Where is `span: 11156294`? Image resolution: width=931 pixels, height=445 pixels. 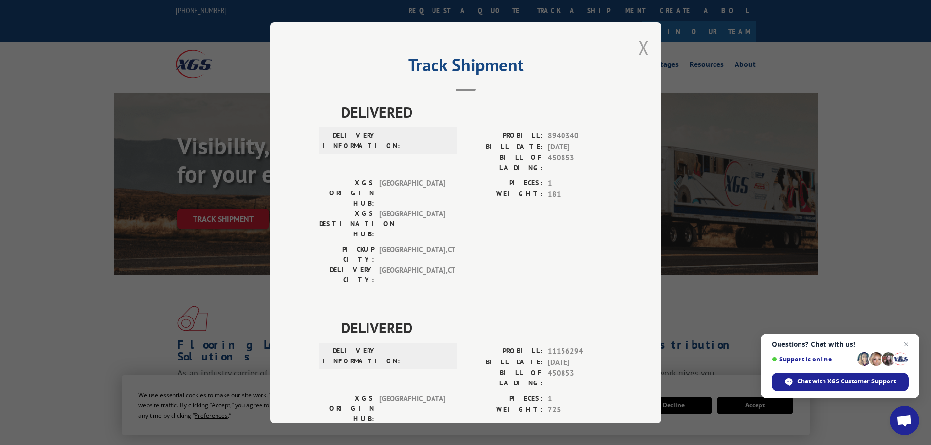
span: 11156294 is located at coordinates (580, 351).